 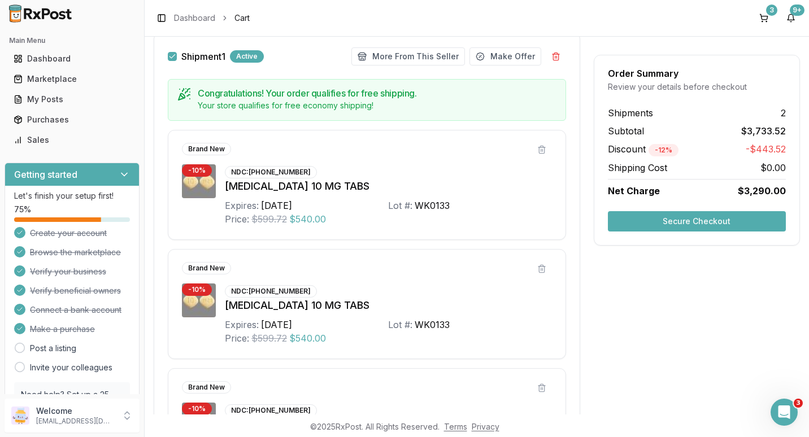 I want to click on button: Purchases, so click(x=72, y=120).